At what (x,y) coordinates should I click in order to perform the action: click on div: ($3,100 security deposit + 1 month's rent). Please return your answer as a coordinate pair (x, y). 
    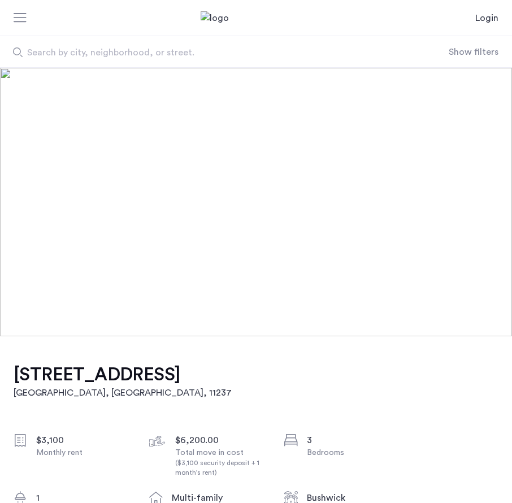
    Looking at the image, I should click on (223, 468).